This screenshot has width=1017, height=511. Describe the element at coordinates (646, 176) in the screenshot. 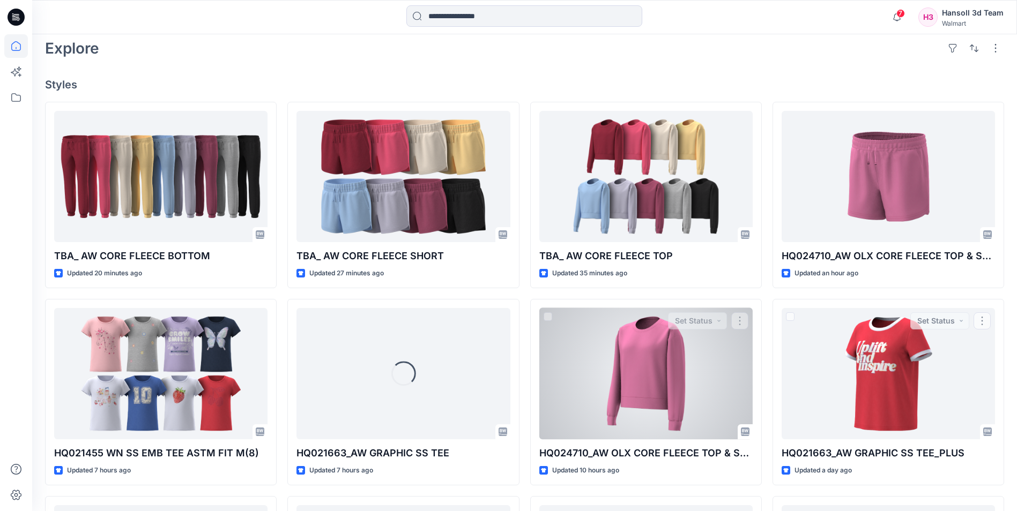

I see `a: TBA_ AW CORE FLEECE TOP` at that location.